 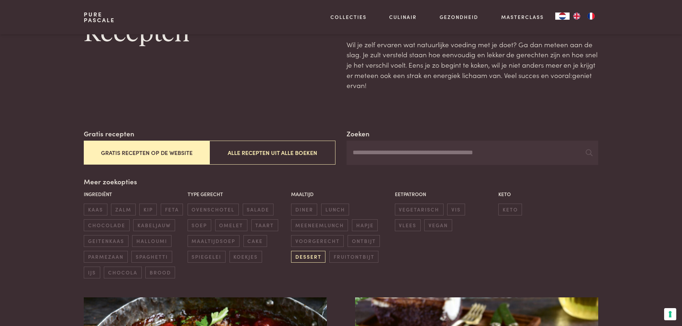 What do you see at coordinates (563, 16) in the screenshot?
I see `div: Language` at bounding box center [563, 16].